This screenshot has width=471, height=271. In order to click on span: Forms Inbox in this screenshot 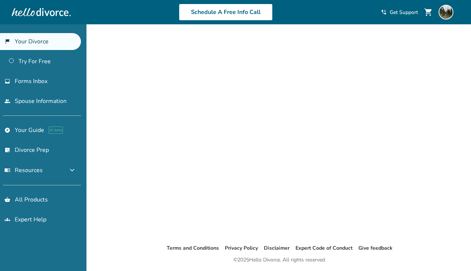, I will do `click(31, 81)`.